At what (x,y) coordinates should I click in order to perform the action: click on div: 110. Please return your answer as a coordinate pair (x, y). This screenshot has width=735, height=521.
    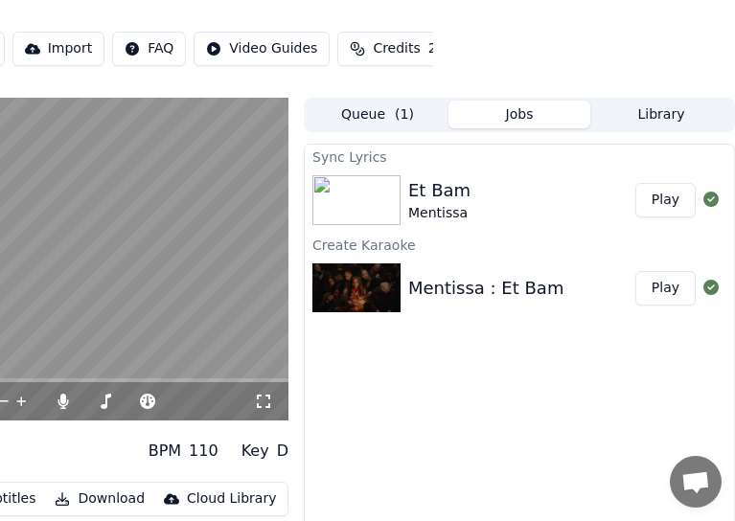
    Looking at the image, I should click on (203, 451).